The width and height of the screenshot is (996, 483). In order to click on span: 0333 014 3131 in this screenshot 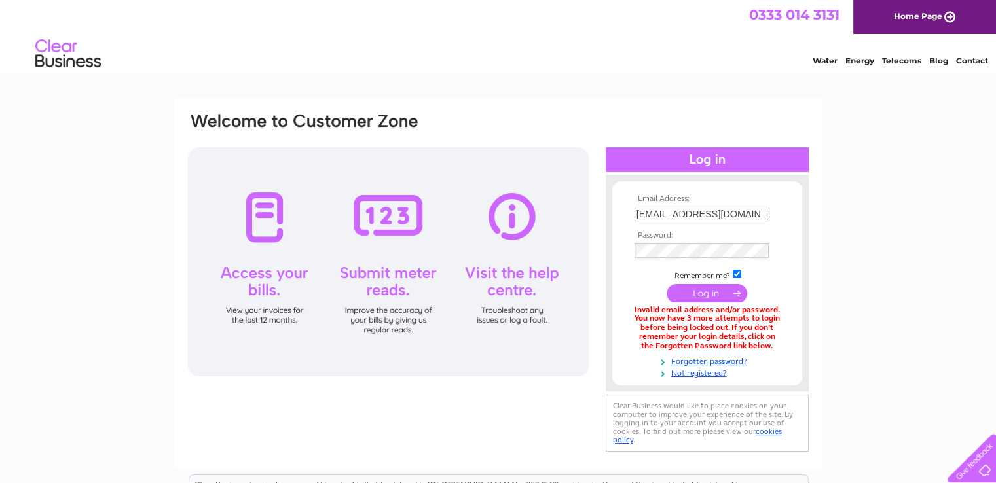, I will do `click(794, 14)`.